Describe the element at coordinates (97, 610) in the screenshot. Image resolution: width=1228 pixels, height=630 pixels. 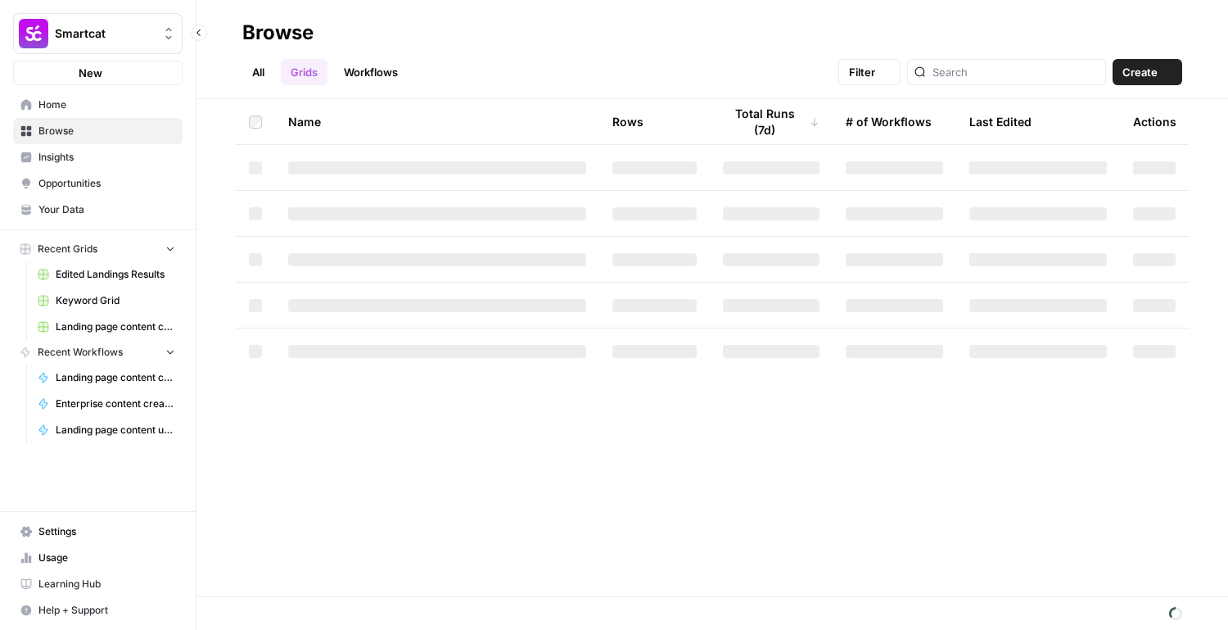
I see `button: Help + Support` at that location.